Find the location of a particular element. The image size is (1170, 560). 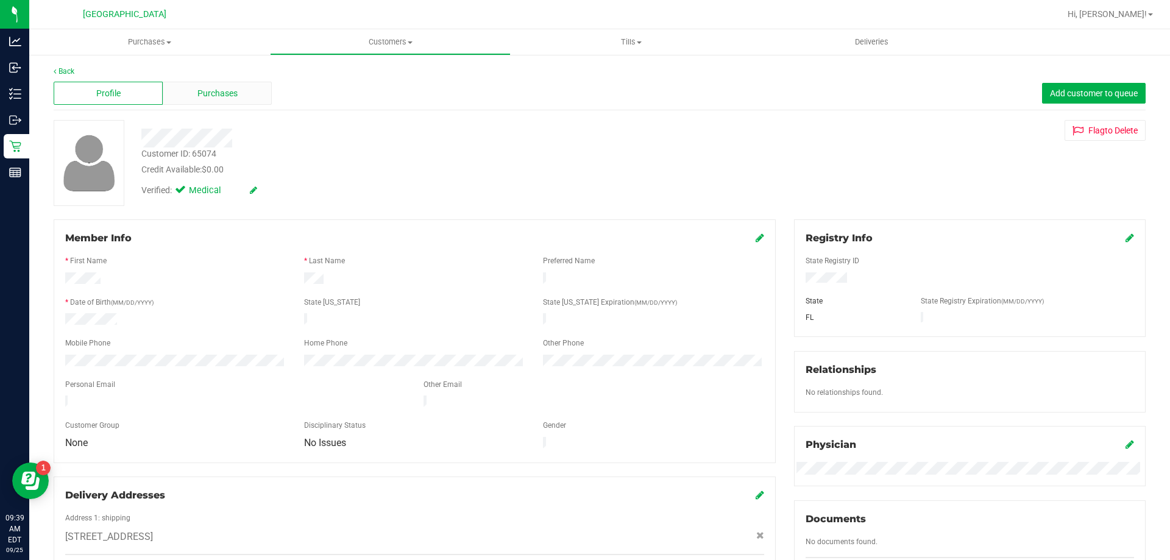

a: Purchases is located at coordinates (149, 42).